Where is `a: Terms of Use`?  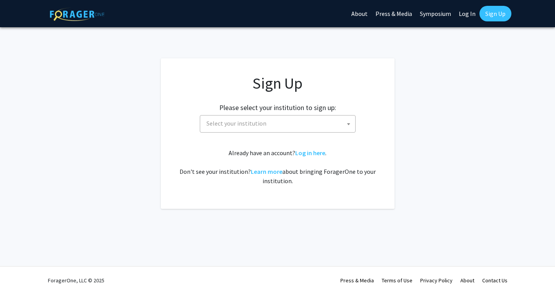 a: Terms of Use is located at coordinates (397, 281).